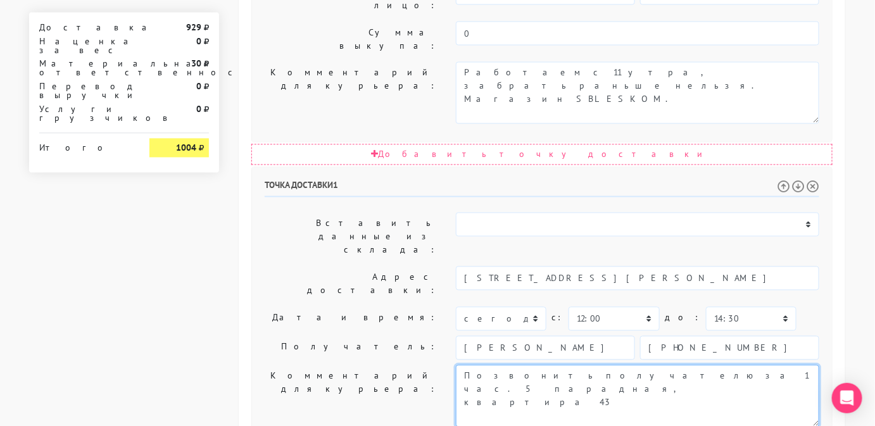  Describe the element at coordinates (85, 46) in the screenshot. I see `div: Наценка за вес` at that location.